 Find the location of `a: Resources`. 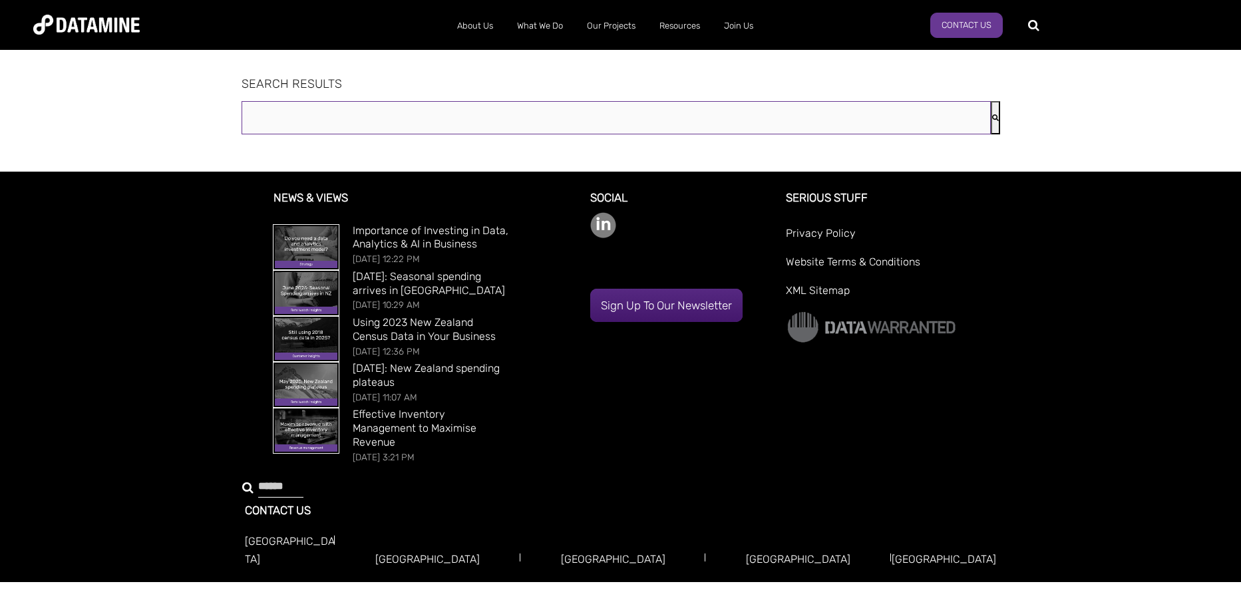

a: Resources is located at coordinates (680, 26).